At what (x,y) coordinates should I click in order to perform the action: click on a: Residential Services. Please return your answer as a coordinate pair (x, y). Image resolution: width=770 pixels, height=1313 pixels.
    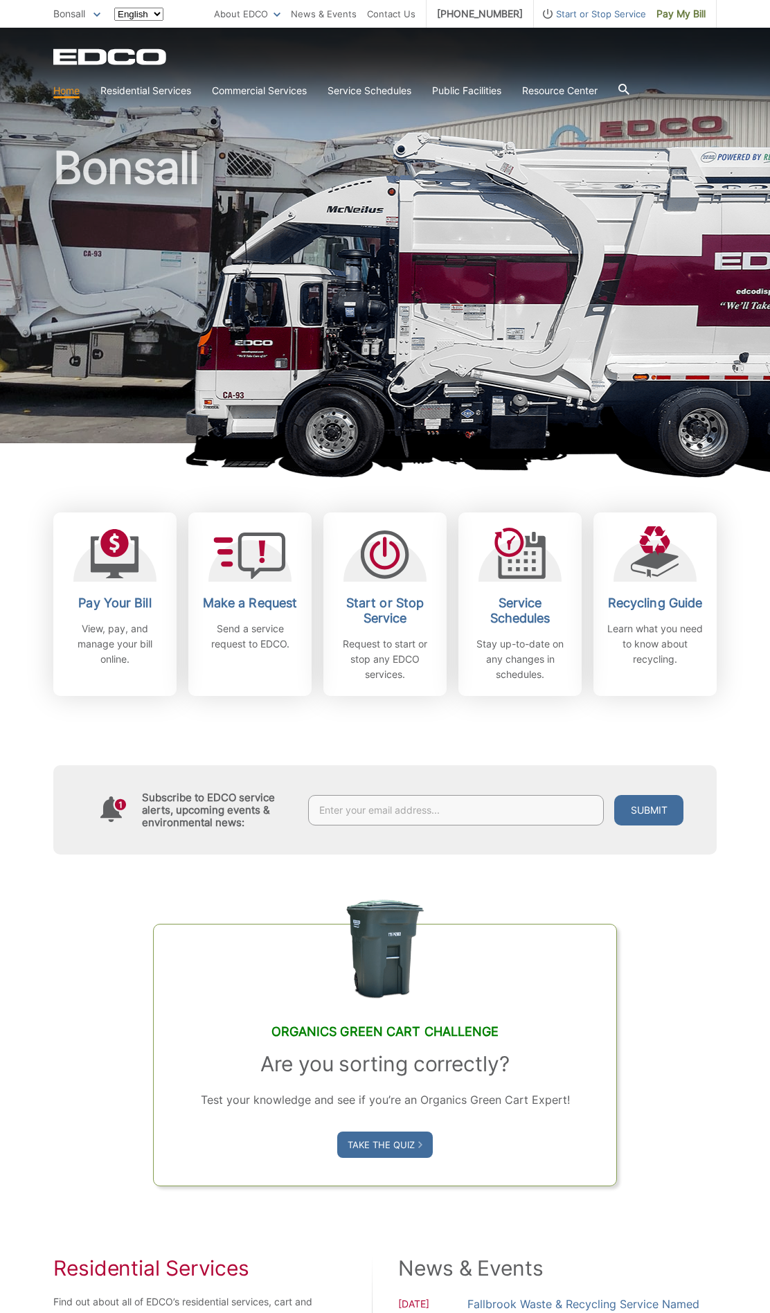
    Looking at the image, I should click on (145, 91).